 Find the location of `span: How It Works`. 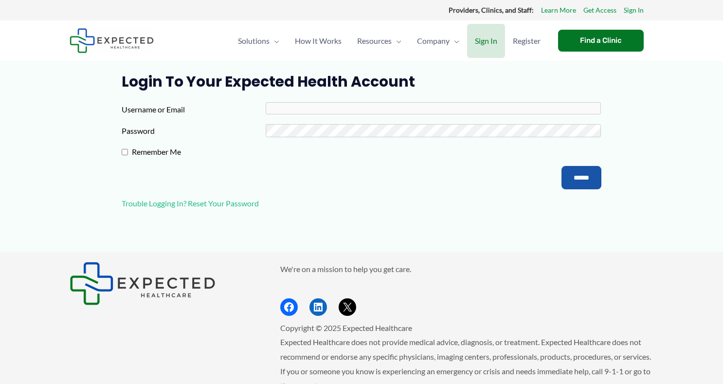

span: How It Works is located at coordinates (318, 41).